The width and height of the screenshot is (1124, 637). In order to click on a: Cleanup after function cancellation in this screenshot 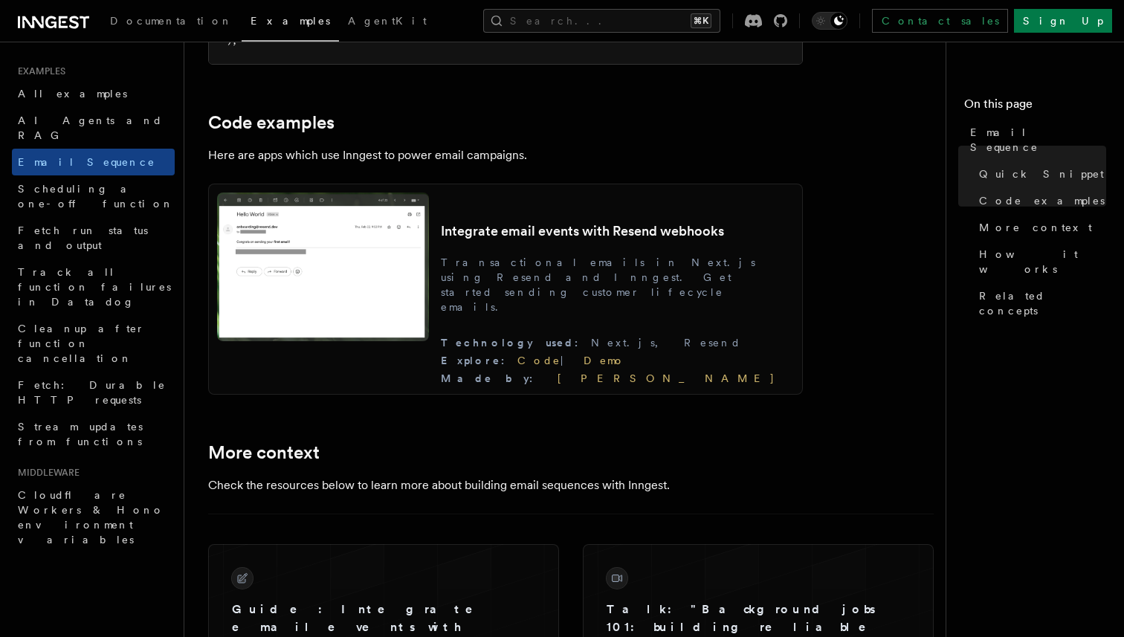, I will do `click(93, 343)`.